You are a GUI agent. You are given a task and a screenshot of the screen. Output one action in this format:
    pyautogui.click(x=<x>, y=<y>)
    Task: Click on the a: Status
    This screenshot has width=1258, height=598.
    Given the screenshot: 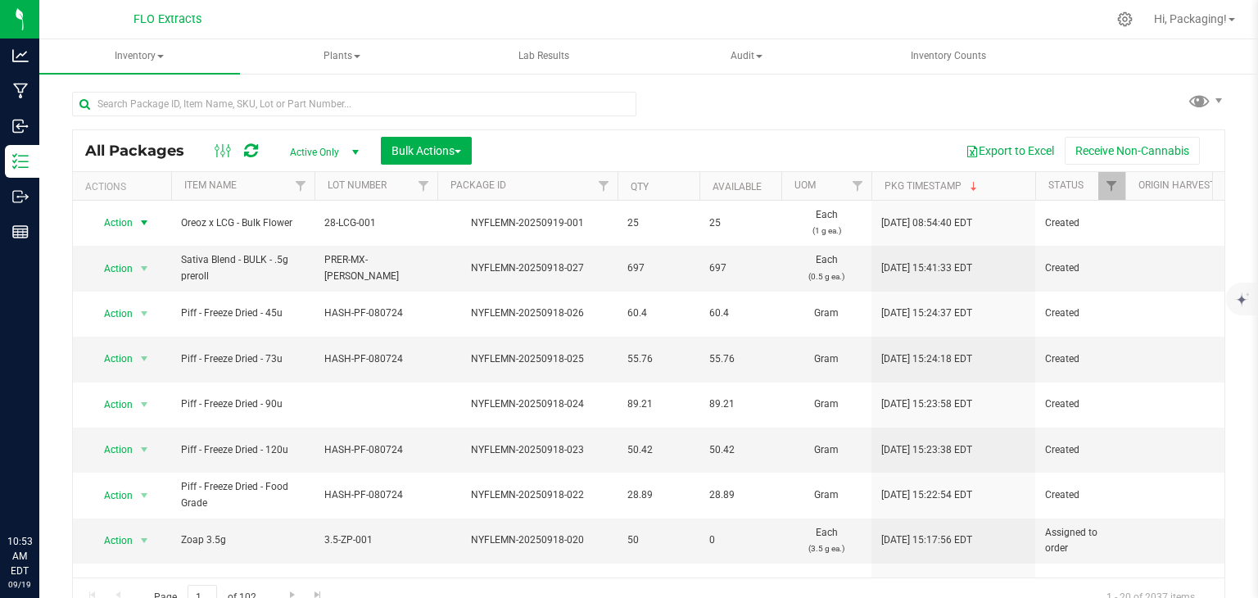 What is the action you would take?
    pyautogui.click(x=1065, y=185)
    